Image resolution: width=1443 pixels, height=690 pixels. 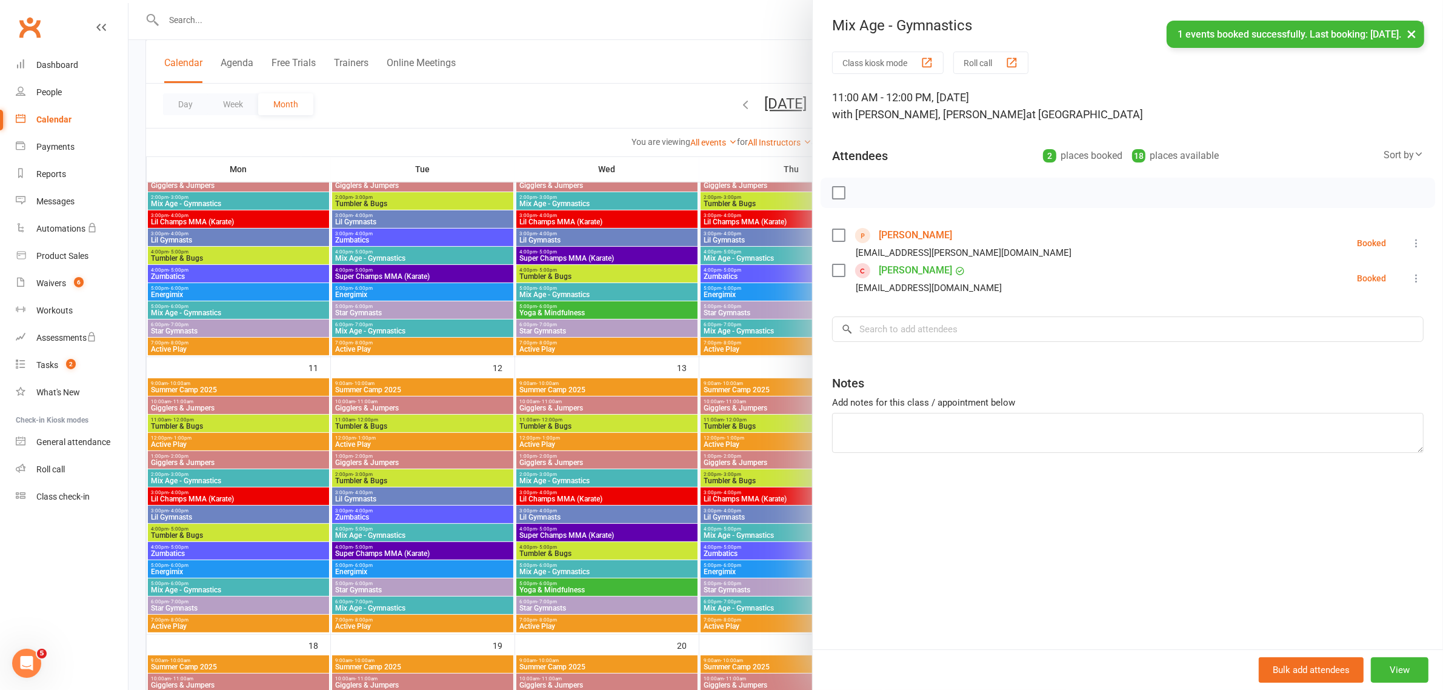 I want to click on a: Messages, so click(x=72, y=201).